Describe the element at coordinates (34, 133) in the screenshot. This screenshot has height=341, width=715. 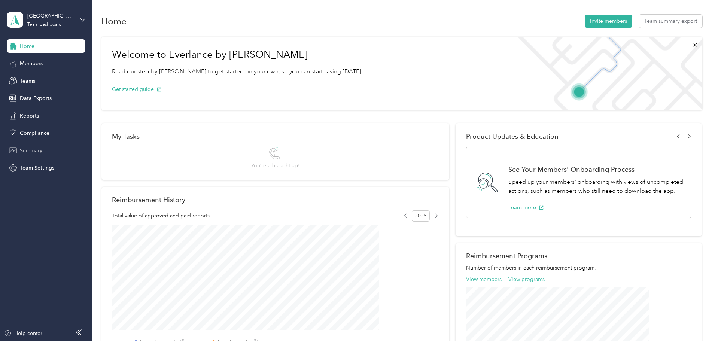
I see `span: Compliance` at that location.